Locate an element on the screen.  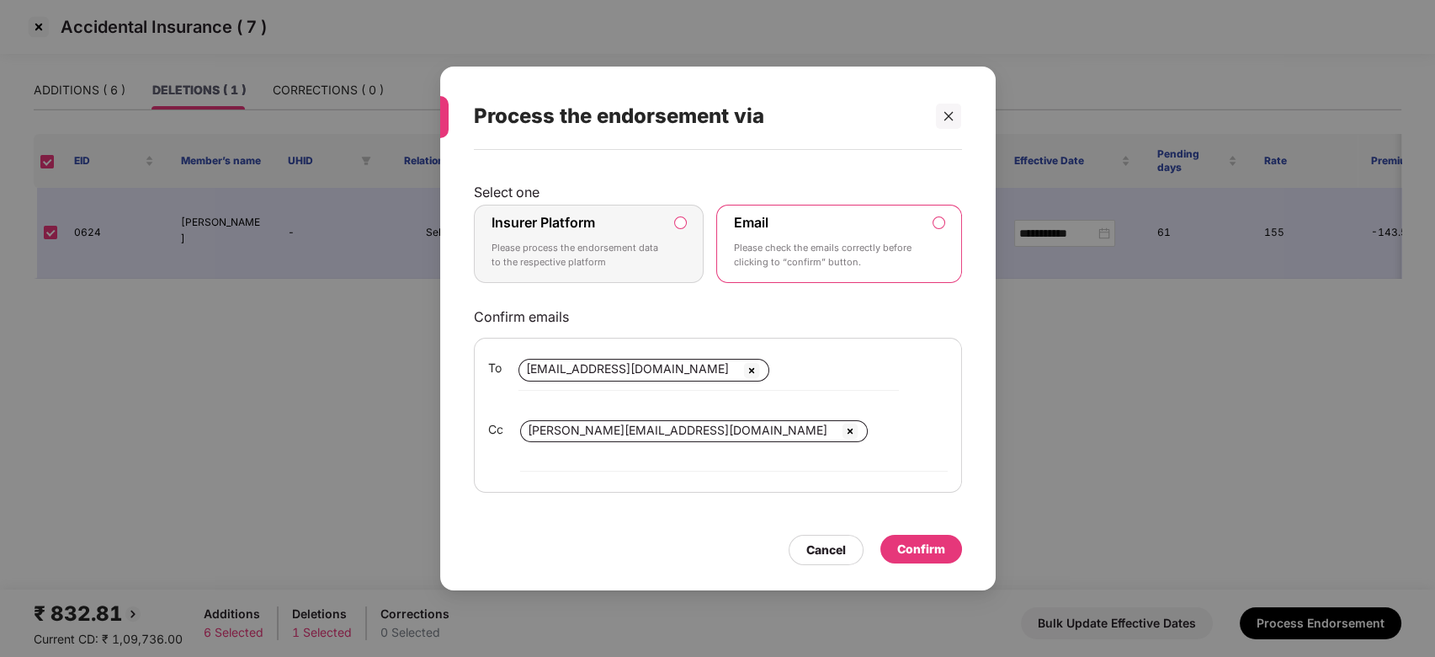
div: Confirm is located at coordinates (921, 549).